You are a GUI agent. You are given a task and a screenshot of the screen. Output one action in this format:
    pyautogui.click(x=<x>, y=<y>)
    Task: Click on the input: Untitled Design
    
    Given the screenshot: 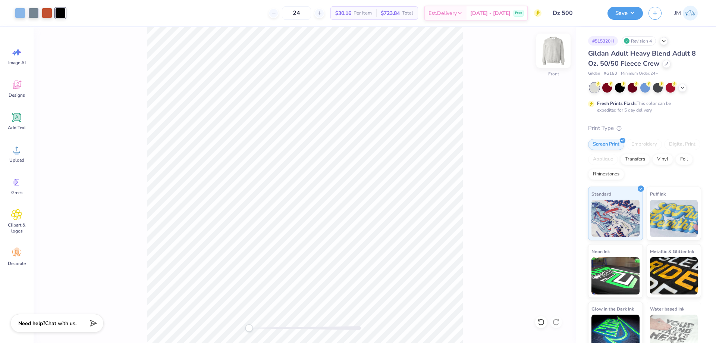 What is the action you would take?
    pyautogui.click(x=574, y=13)
    